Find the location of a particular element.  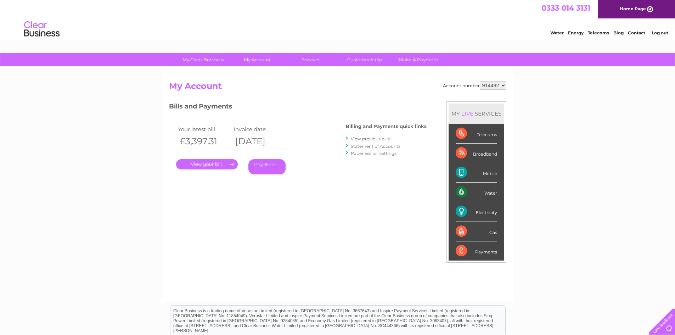

a: Make A Payment is located at coordinates (418, 60).